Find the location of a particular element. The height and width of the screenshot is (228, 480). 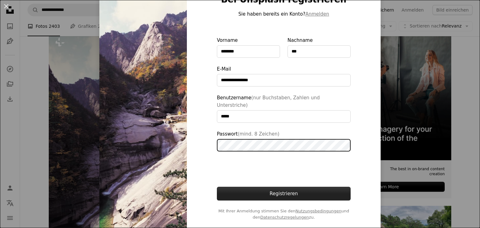

p: Sie haben bereits ein Konto? is located at coordinates (284, 14).